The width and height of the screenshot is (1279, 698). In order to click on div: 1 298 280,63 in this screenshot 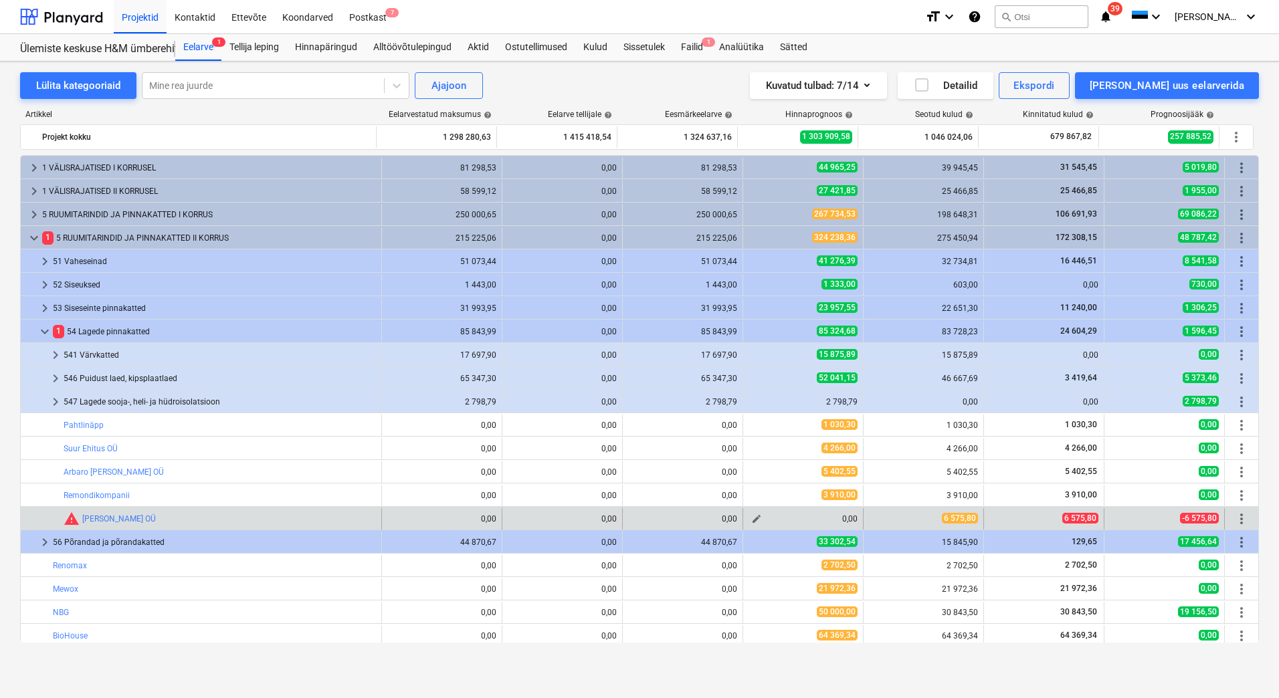, I will do `click(436, 137)`.